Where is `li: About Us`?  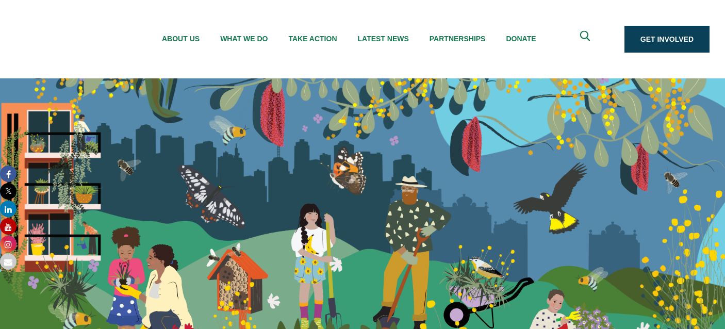
li: About Us is located at coordinates (180, 39).